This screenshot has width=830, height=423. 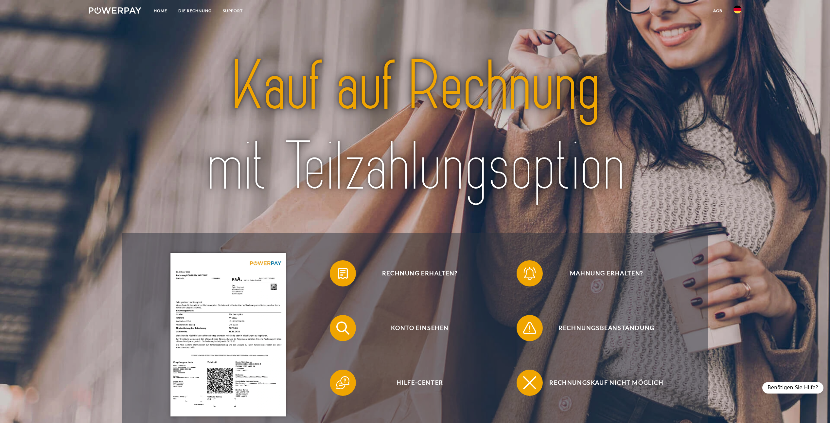 I want to click on button: Rechnungsbeanstandung, so click(x=602, y=328).